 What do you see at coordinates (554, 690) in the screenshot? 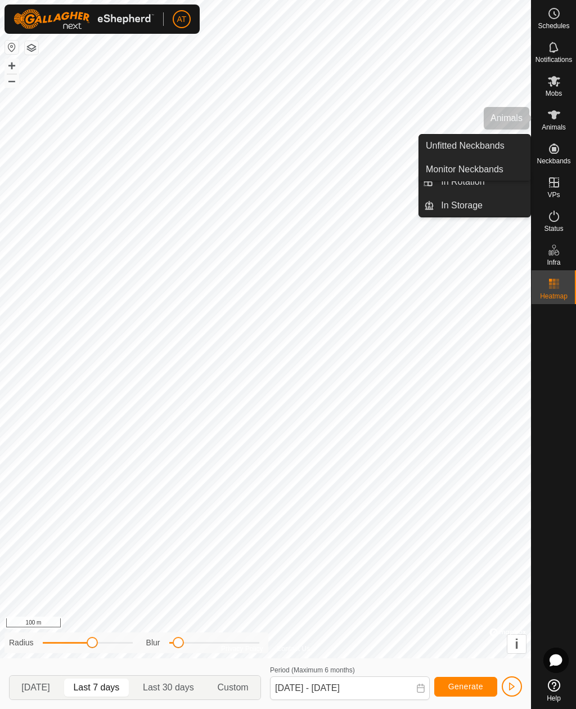
I see `a: Help` at bounding box center [554, 690].